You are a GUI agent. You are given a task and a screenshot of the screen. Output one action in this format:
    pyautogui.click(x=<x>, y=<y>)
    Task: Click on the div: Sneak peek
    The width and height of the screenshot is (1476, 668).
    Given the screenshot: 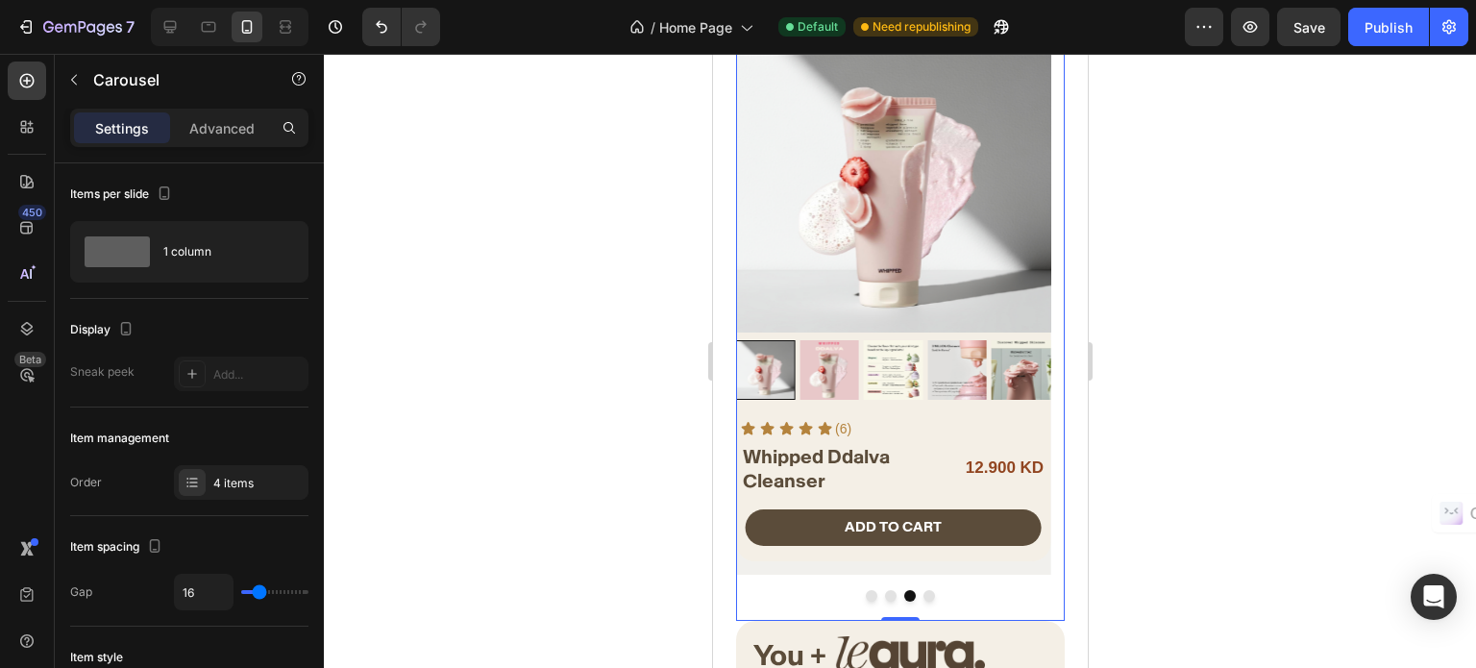 What is the action you would take?
    pyautogui.click(x=102, y=372)
    